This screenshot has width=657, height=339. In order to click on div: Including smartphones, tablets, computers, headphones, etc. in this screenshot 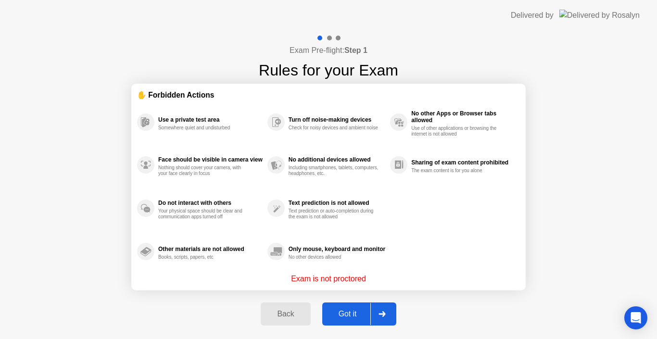, I will do `click(334, 171)`.